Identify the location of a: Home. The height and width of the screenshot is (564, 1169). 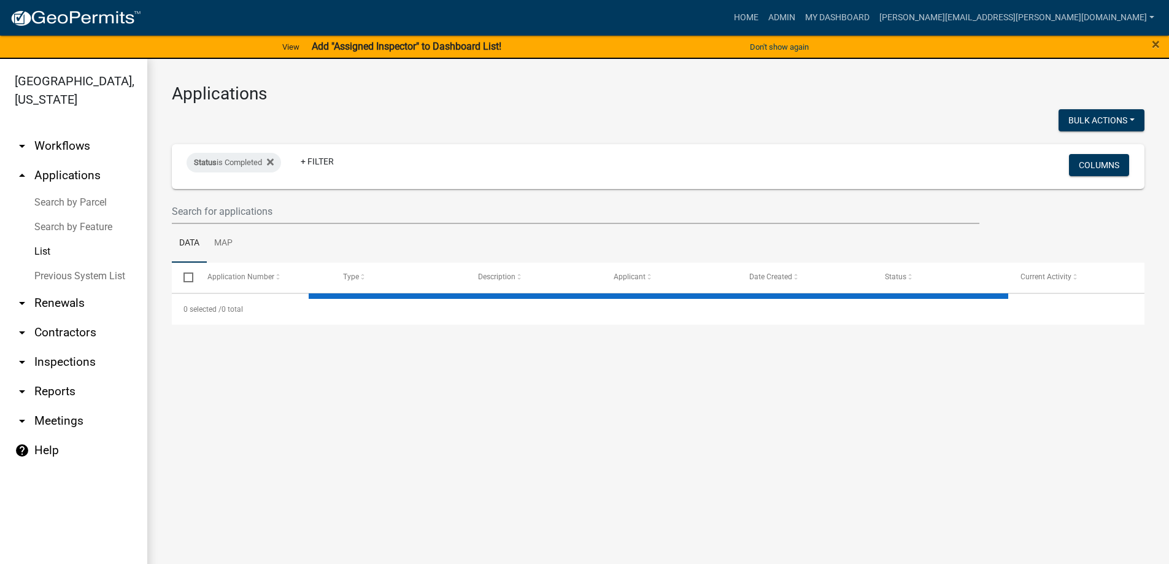
(746, 18).